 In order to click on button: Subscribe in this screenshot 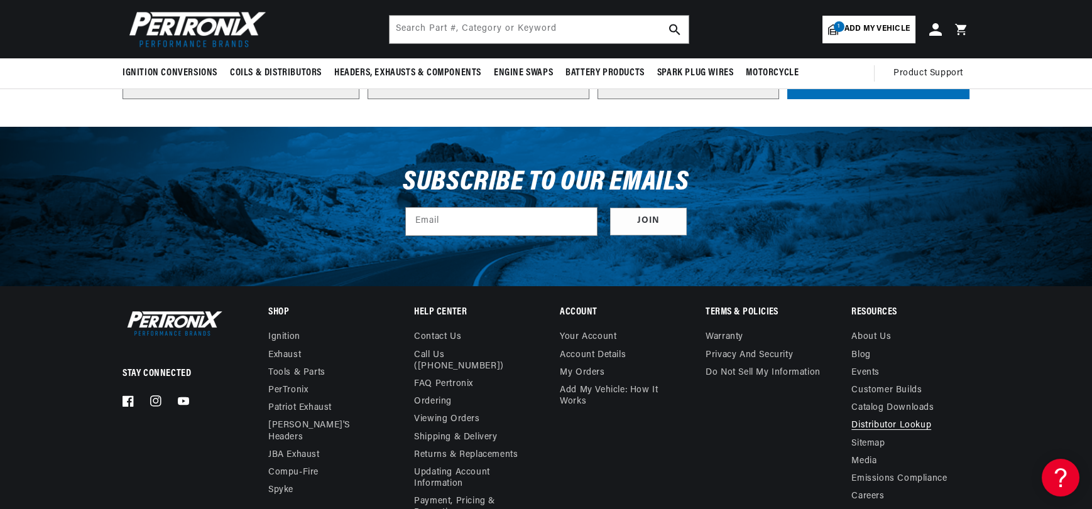, I will do `click(648, 222)`.